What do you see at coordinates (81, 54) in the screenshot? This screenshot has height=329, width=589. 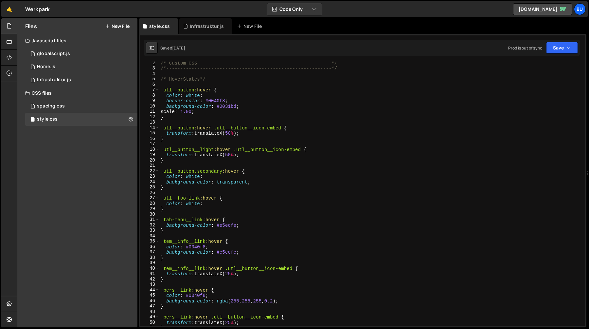 I see `div: 13618/42788.js` at bounding box center [81, 54].